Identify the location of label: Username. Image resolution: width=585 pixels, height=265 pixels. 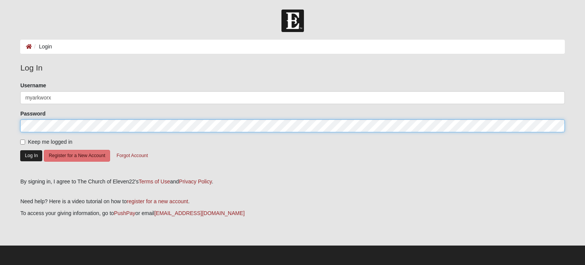
(33, 85).